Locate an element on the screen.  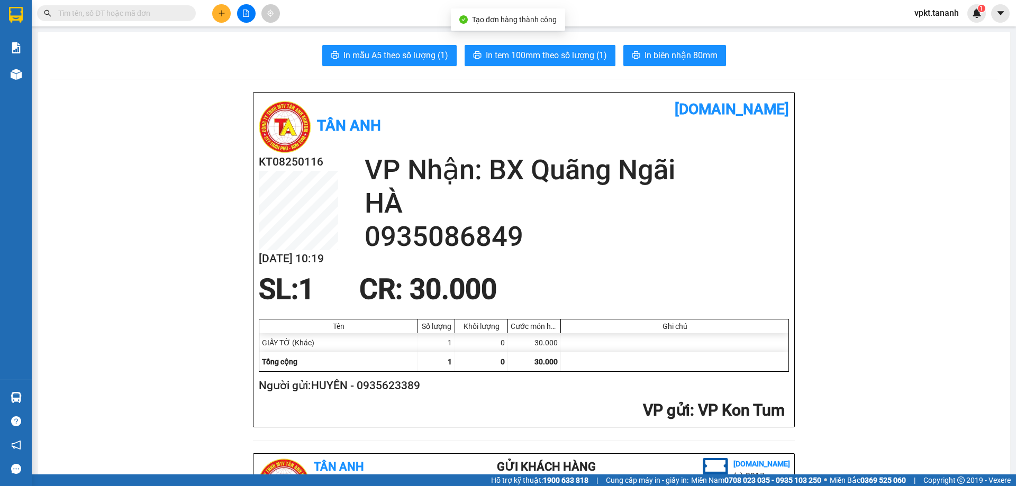
div: GIẤY TỜ (Khác) is located at coordinates (339, 343).